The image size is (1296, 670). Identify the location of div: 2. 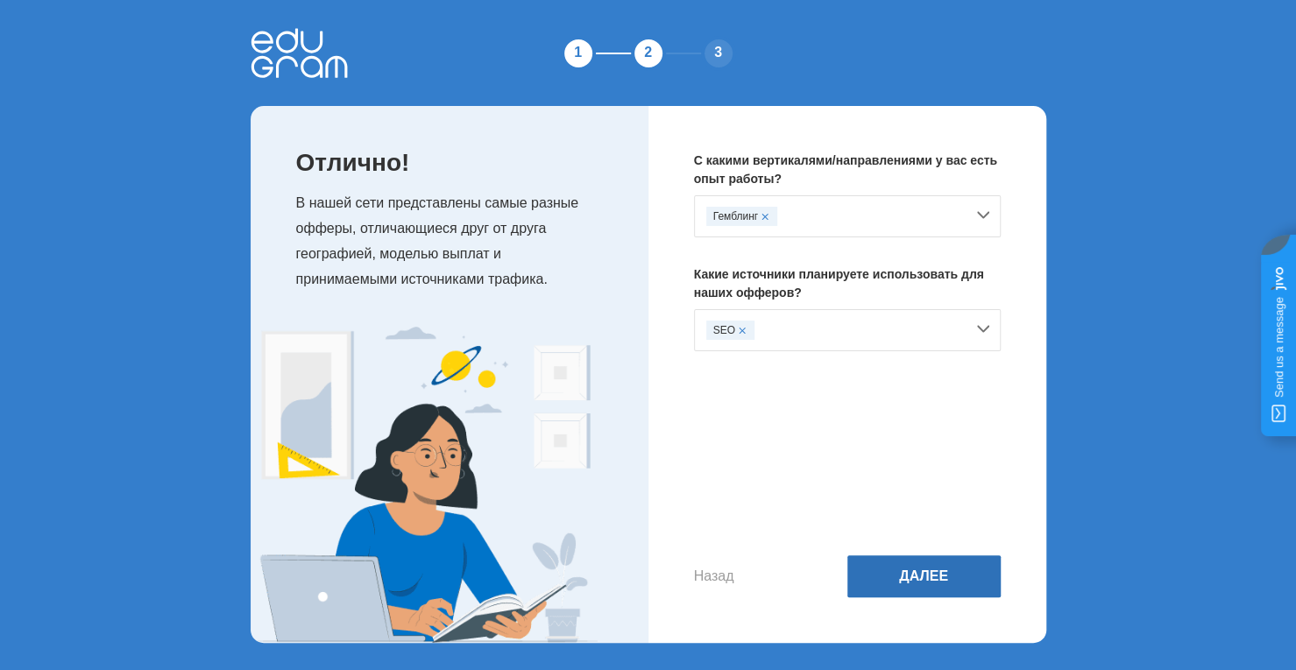
(649, 53).